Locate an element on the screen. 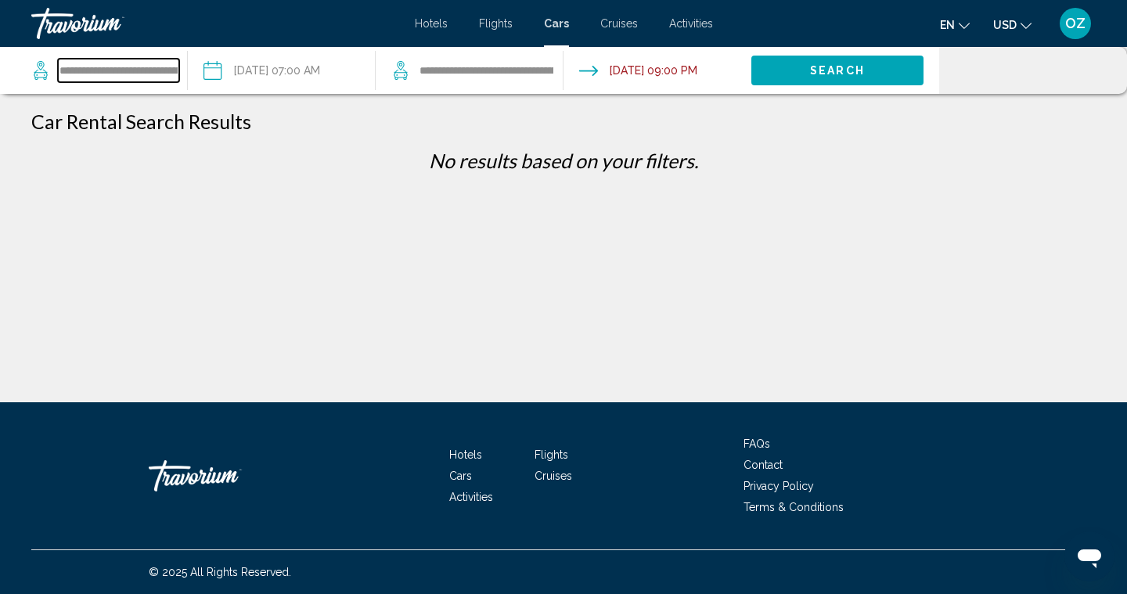  button: Search is located at coordinates (837, 70).